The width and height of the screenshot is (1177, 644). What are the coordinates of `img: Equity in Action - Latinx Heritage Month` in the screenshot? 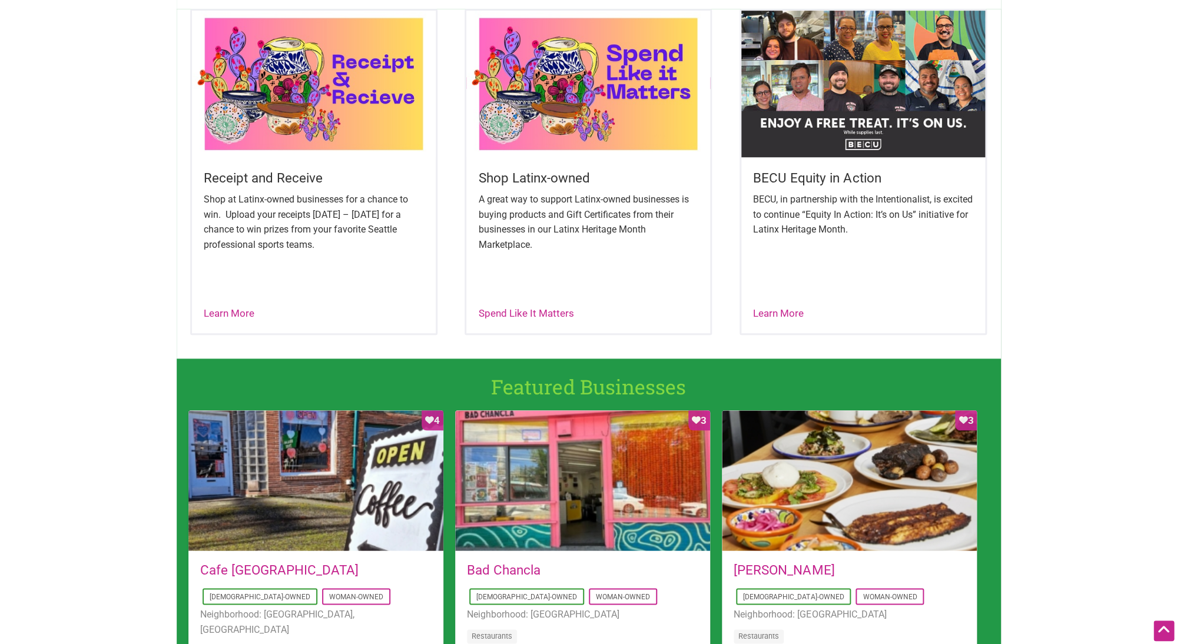 It's located at (863, 84).